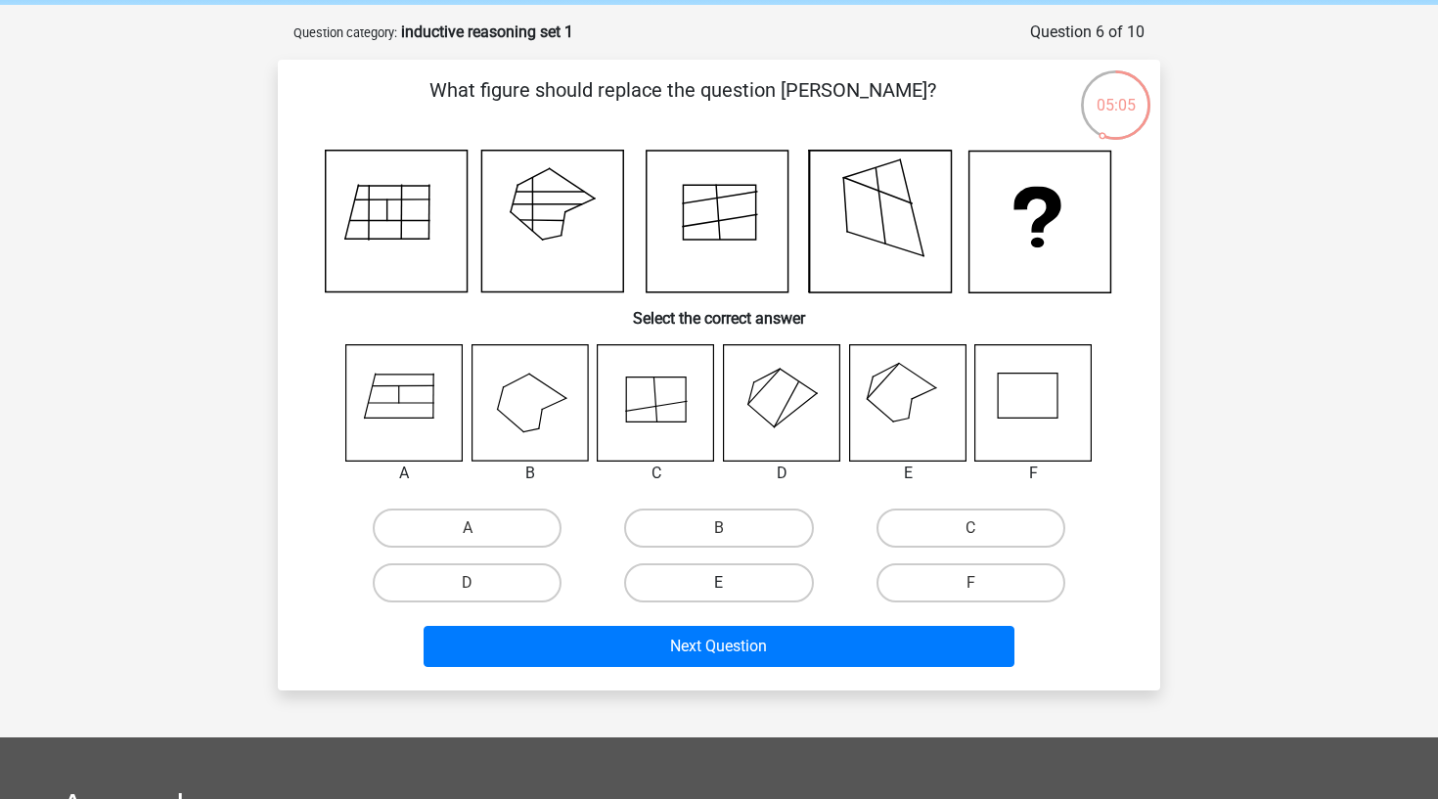 The image size is (1438, 799). I want to click on label: A, so click(467, 528).